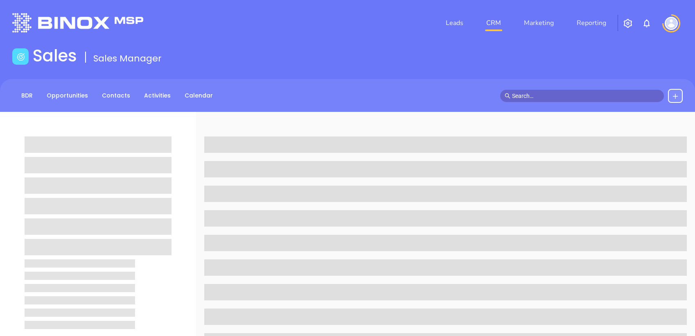 This screenshot has width=695, height=336. I want to click on a: BDR, so click(27, 95).